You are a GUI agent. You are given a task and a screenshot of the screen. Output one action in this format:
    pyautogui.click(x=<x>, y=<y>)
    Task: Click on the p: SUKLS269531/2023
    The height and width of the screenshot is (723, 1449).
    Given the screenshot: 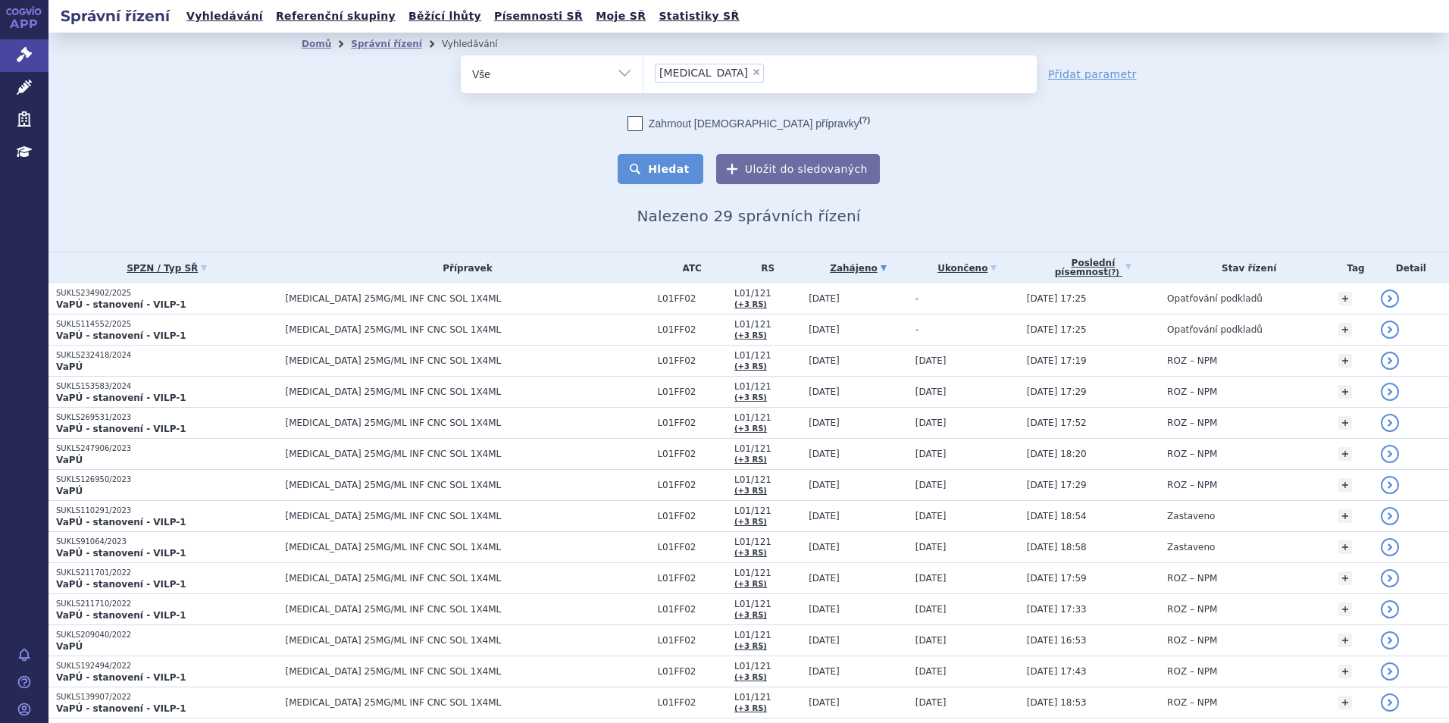 What is the action you would take?
    pyautogui.click(x=167, y=418)
    